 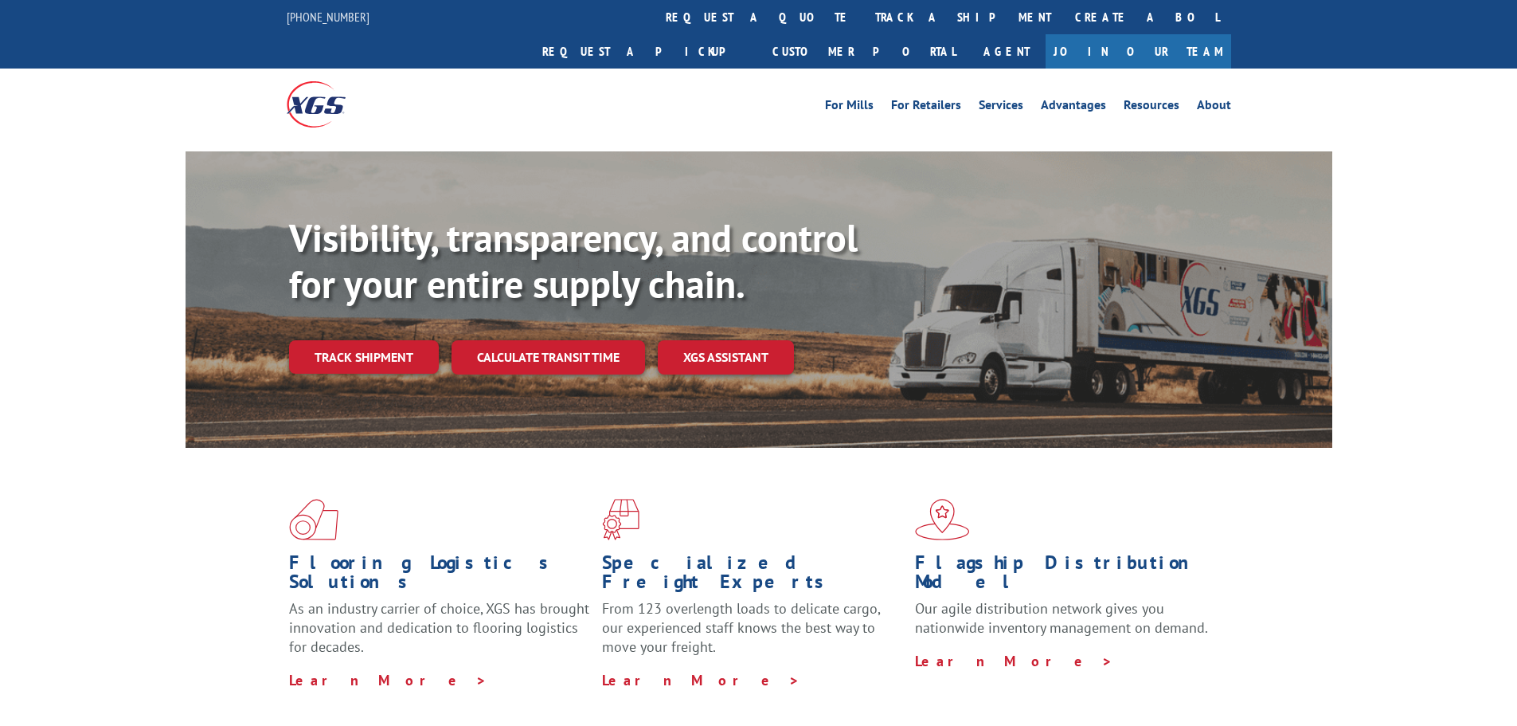 I want to click on span: As an industry carrier of choice, XGS has brought innovation and dedication to flooring logistics..., so click(x=439, y=627).